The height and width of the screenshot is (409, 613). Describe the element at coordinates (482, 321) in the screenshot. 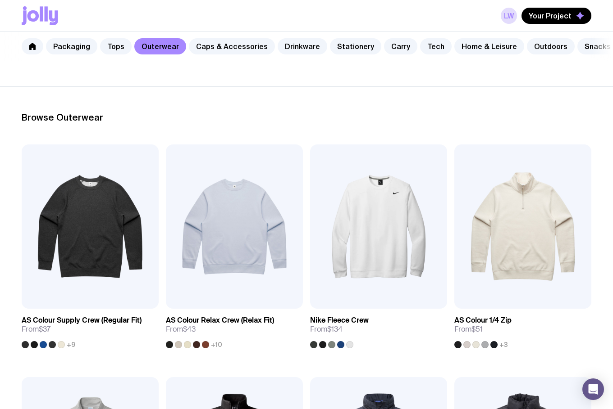

I see `h3: AS Colour 1/4 Zip` at that location.